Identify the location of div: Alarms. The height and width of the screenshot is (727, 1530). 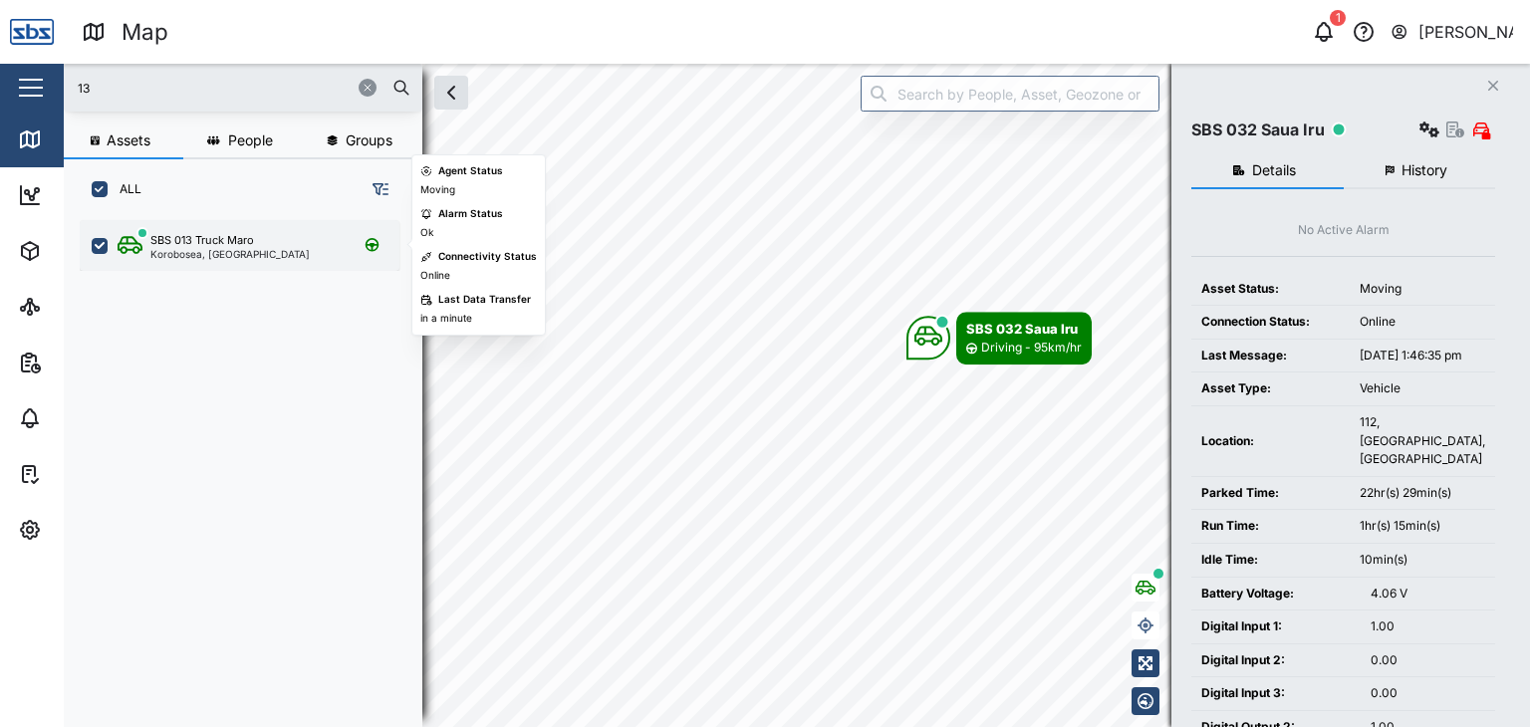
(83, 418).